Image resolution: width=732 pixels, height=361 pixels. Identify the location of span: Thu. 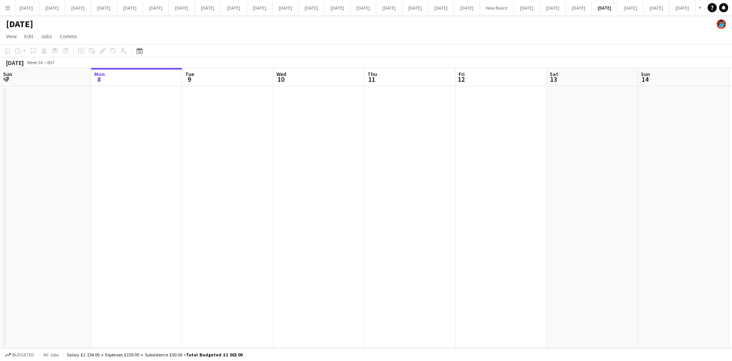
(372, 74).